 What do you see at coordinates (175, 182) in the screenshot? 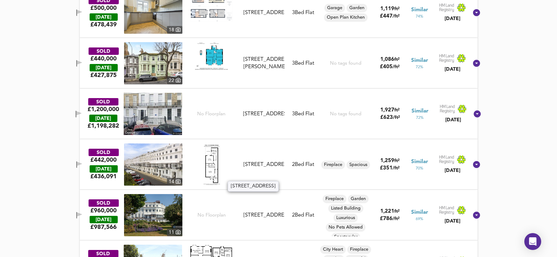
I see `div: 14` at bounding box center [175, 182].